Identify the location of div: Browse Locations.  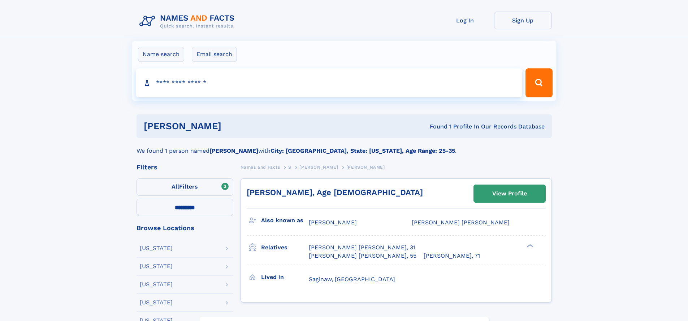
(185, 228).